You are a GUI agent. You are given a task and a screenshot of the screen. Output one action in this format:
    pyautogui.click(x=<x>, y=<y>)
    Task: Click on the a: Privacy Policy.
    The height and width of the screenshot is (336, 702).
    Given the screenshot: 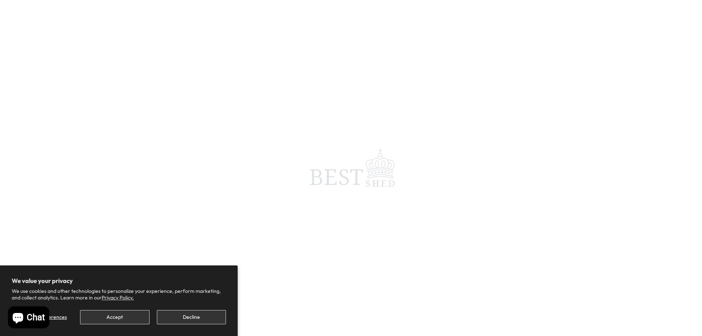 What is the action you would take?
    pyautogui.click(x=118, y=298)
    